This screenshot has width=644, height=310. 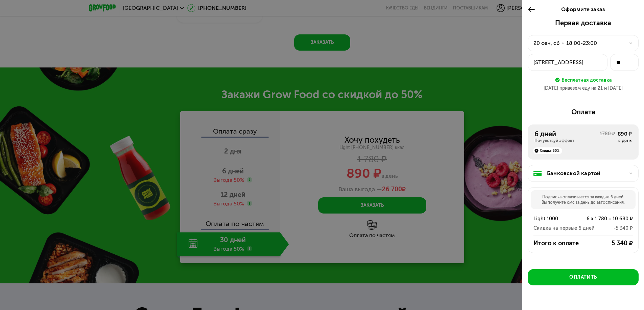 I want to click on button: Оплатить, so click(x=583, y=278).